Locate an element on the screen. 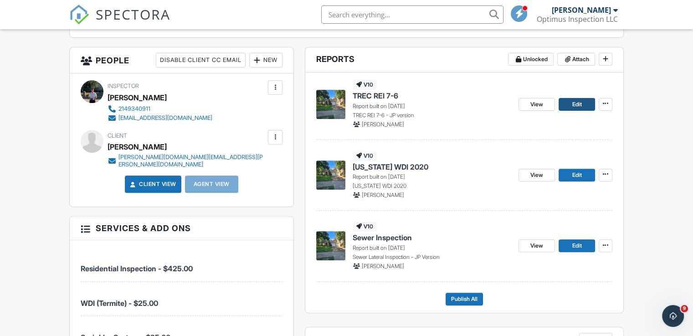 Image resolution: width=693 pixels, height=336 pixels. li: Service: WDI (Termite) is located at coordinates (181, 298).